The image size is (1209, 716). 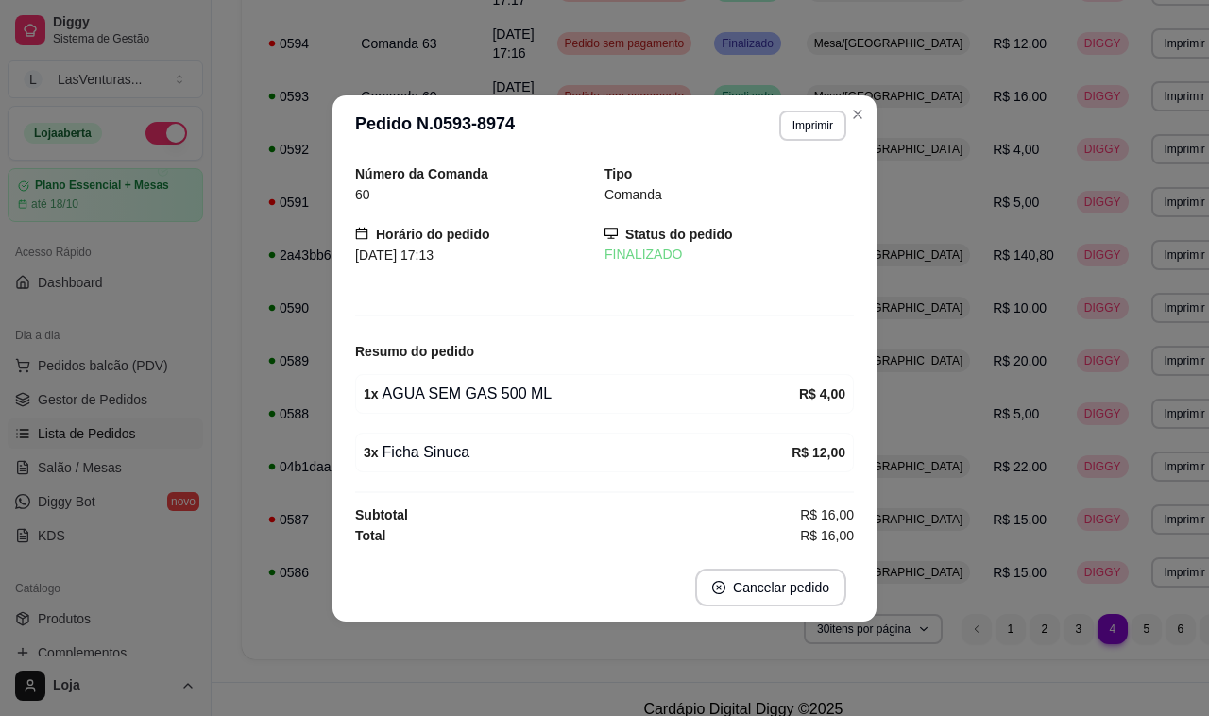 I want to click on span: close-circle, so click(x=719, y=588).